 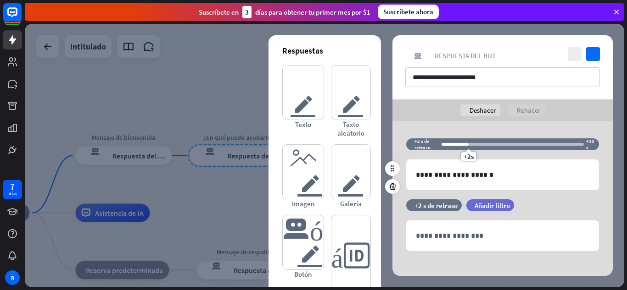 I want to click on font: Suscríbete en, so click(x=218, y=12).